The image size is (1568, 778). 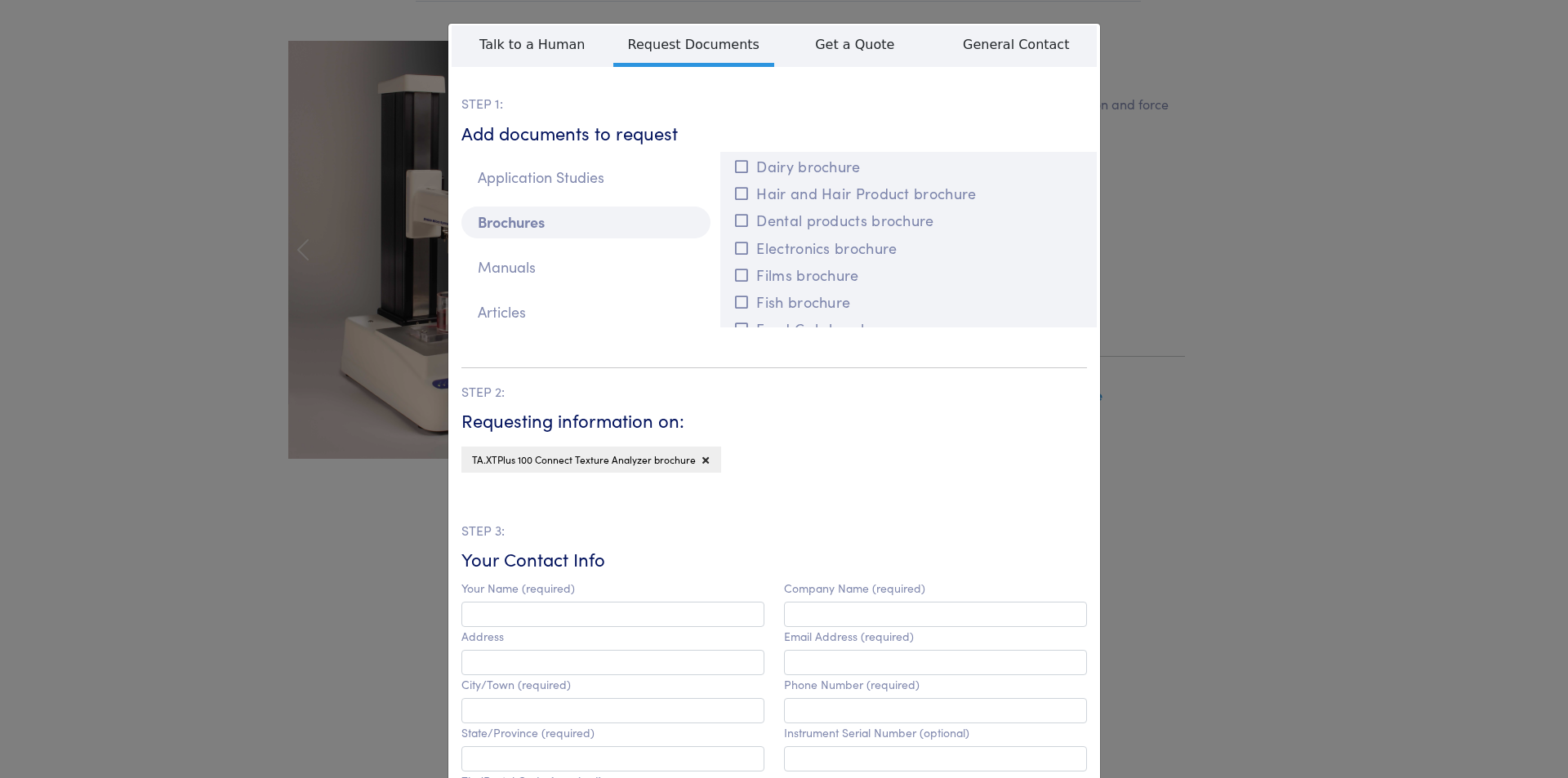 I want to click on label: Address, so click(x=483, y=636).